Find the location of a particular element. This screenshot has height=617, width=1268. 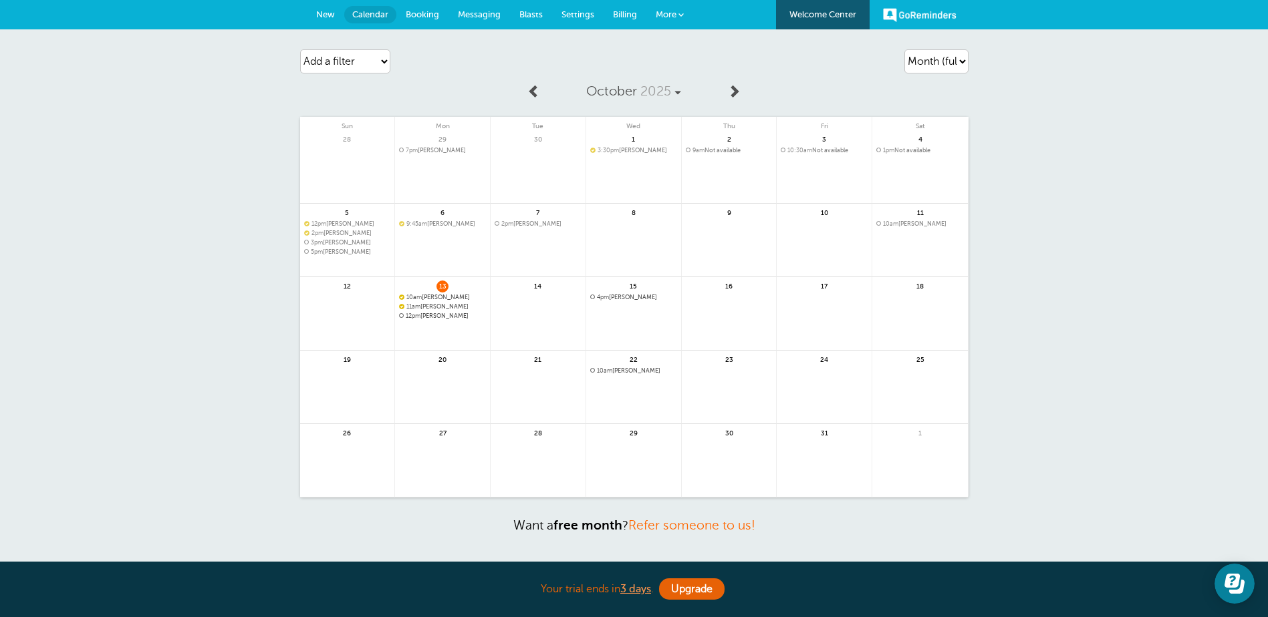

span: 12 is located at coordinates (347, 285).